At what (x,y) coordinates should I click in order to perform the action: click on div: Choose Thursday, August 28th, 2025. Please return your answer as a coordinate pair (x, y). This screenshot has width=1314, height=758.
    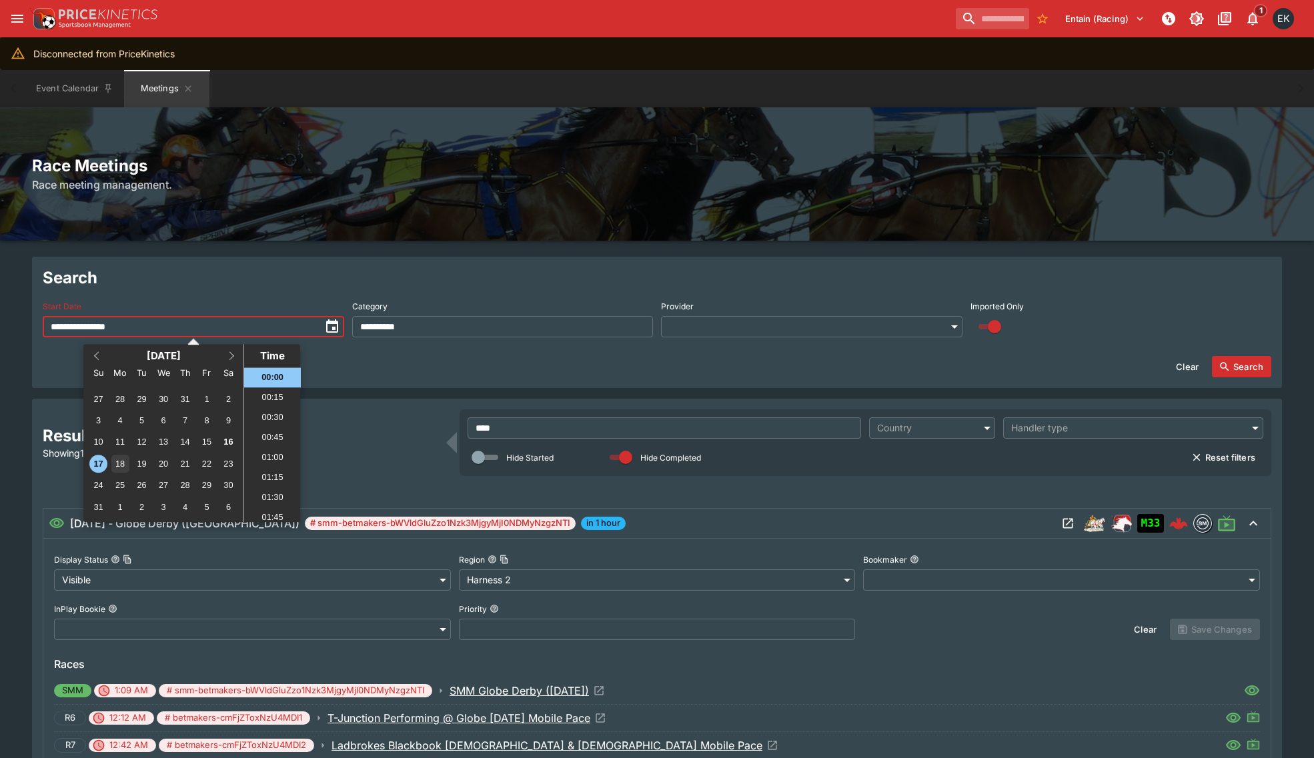
    Looking at the image, I should click on (185, 486).